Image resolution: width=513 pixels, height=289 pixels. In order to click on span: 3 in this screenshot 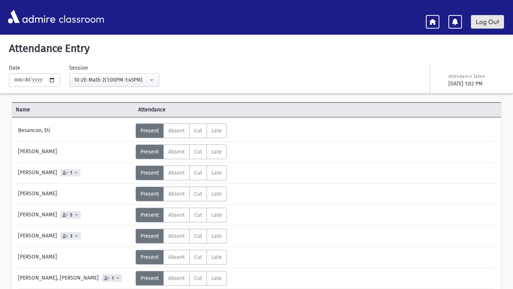, I will do `click(71, 236)`.